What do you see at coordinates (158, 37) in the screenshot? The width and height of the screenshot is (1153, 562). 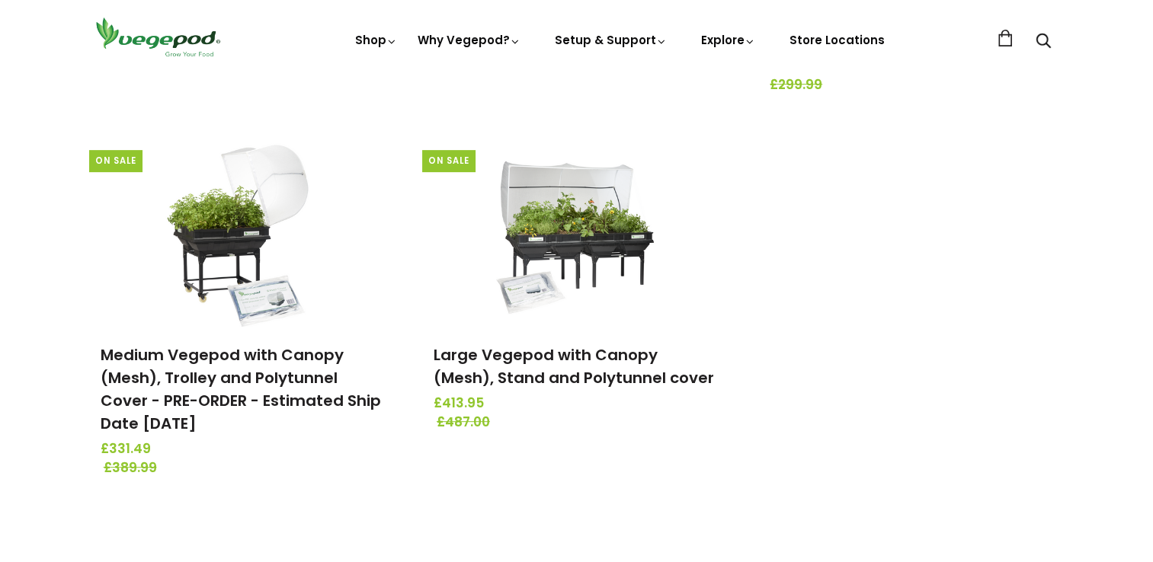 I see `img: Vegepod` at bounding box center [158, 37].